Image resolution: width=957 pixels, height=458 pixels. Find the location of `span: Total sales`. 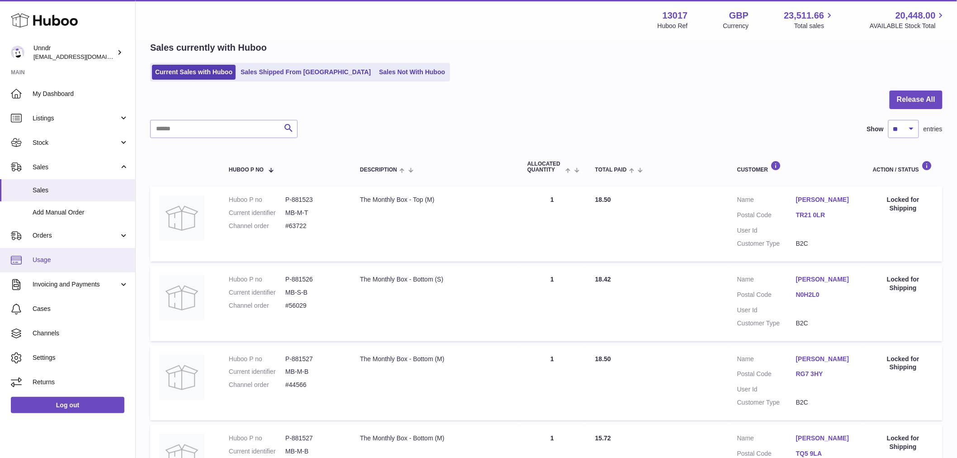

span: Total sales is located at coordinates (814, 26).